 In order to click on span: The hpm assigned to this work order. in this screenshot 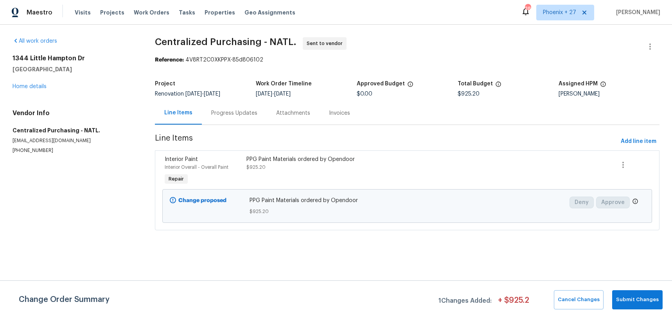, I will do `click(604, 86)`.